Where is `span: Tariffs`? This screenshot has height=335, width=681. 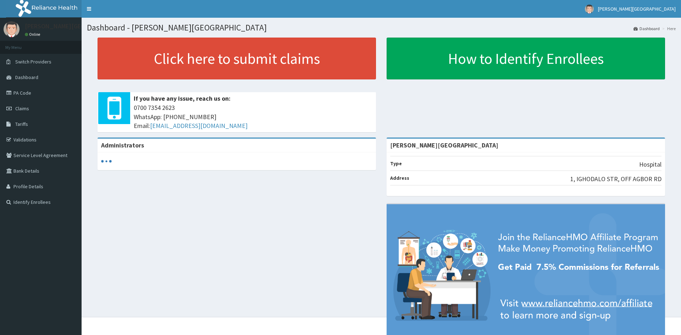 span: Tariffs is located at coordinates (22, 124).